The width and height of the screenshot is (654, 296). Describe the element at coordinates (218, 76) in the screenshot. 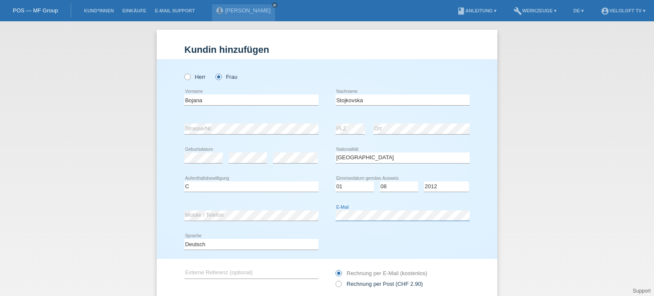

I see `input: Frau` at that location.